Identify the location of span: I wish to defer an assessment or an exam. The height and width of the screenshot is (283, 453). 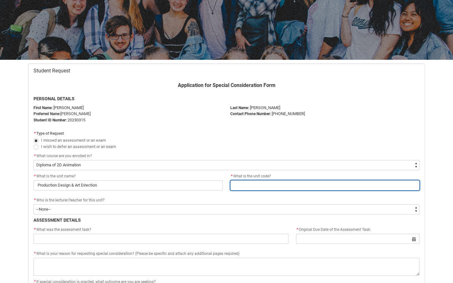
(78, 146).